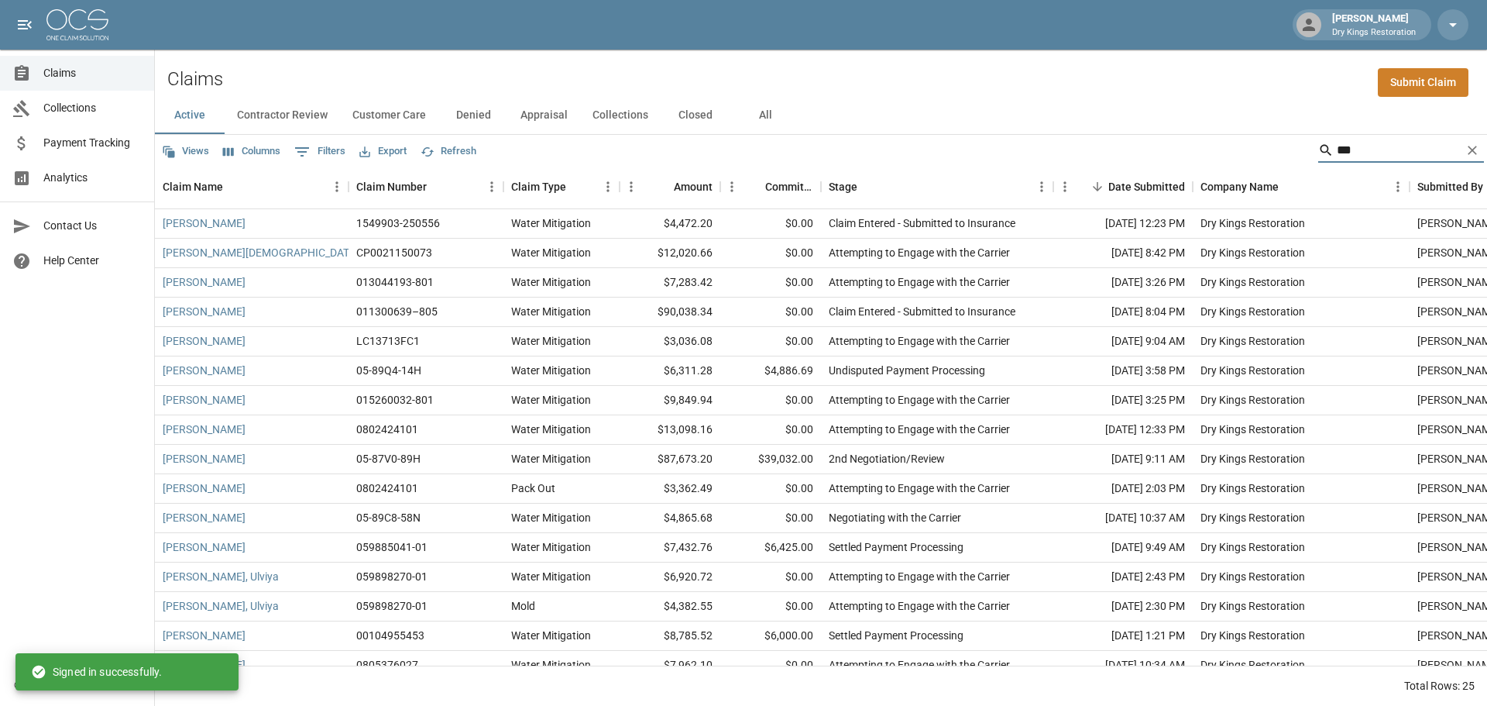  What do you see at coordinates (765, 115) in the screenshot?
I see `button: All` at bounding box center [765, 115].